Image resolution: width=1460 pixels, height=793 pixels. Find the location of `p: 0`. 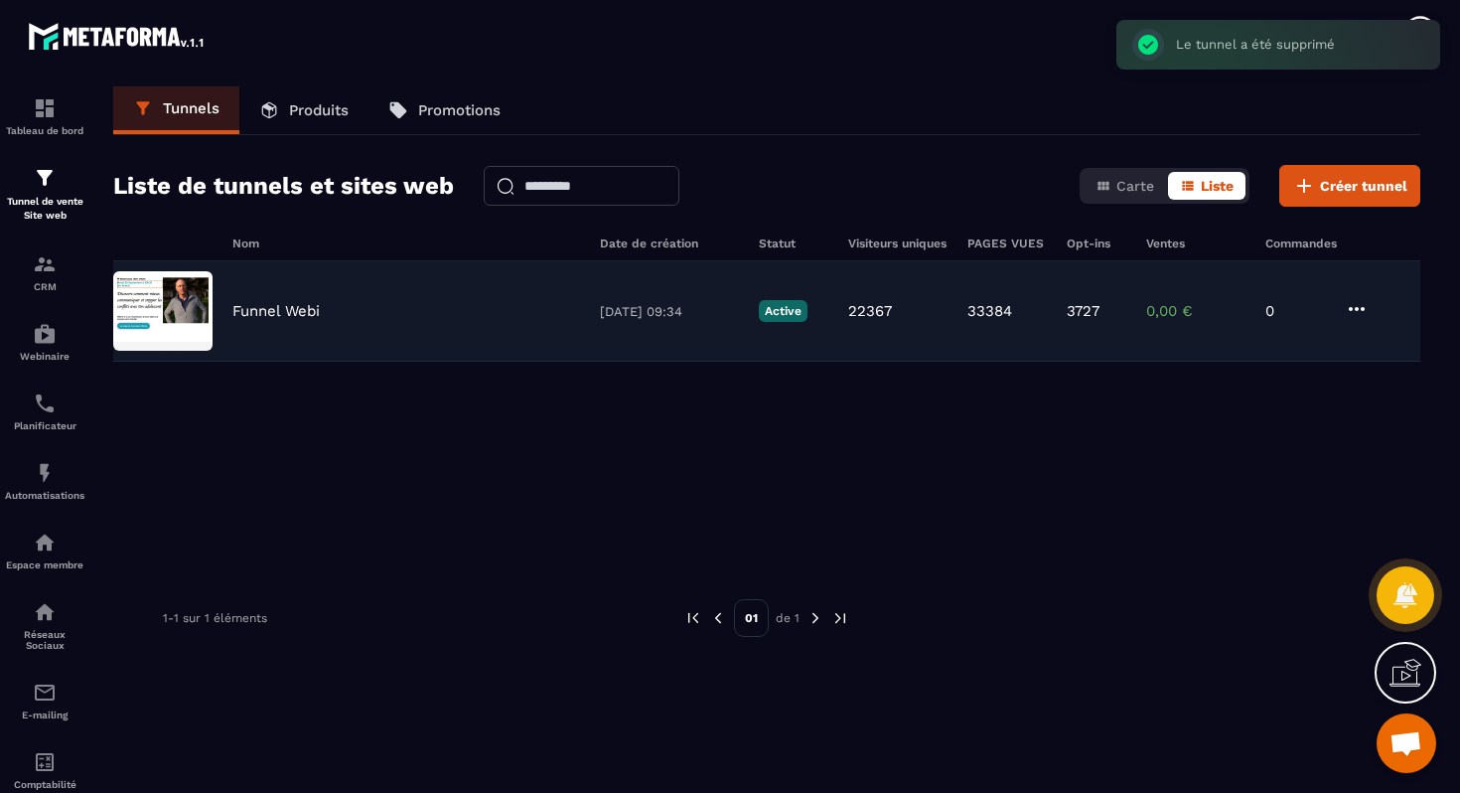

p: 0 is located at coordinates (1296, 311).